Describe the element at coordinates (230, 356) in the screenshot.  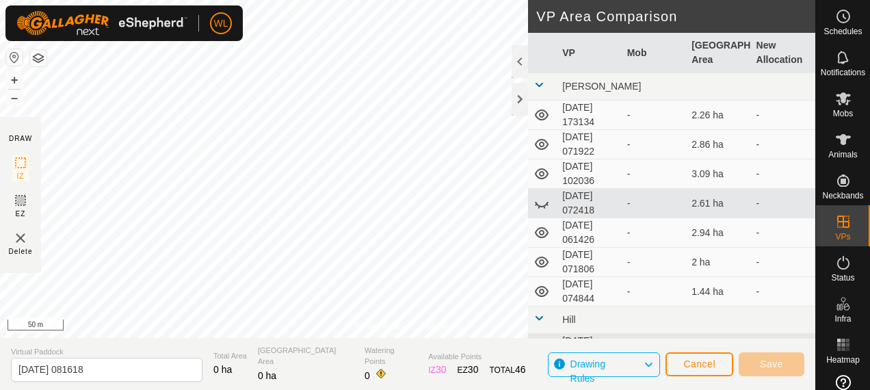
I see `span: Total Area` at that location.